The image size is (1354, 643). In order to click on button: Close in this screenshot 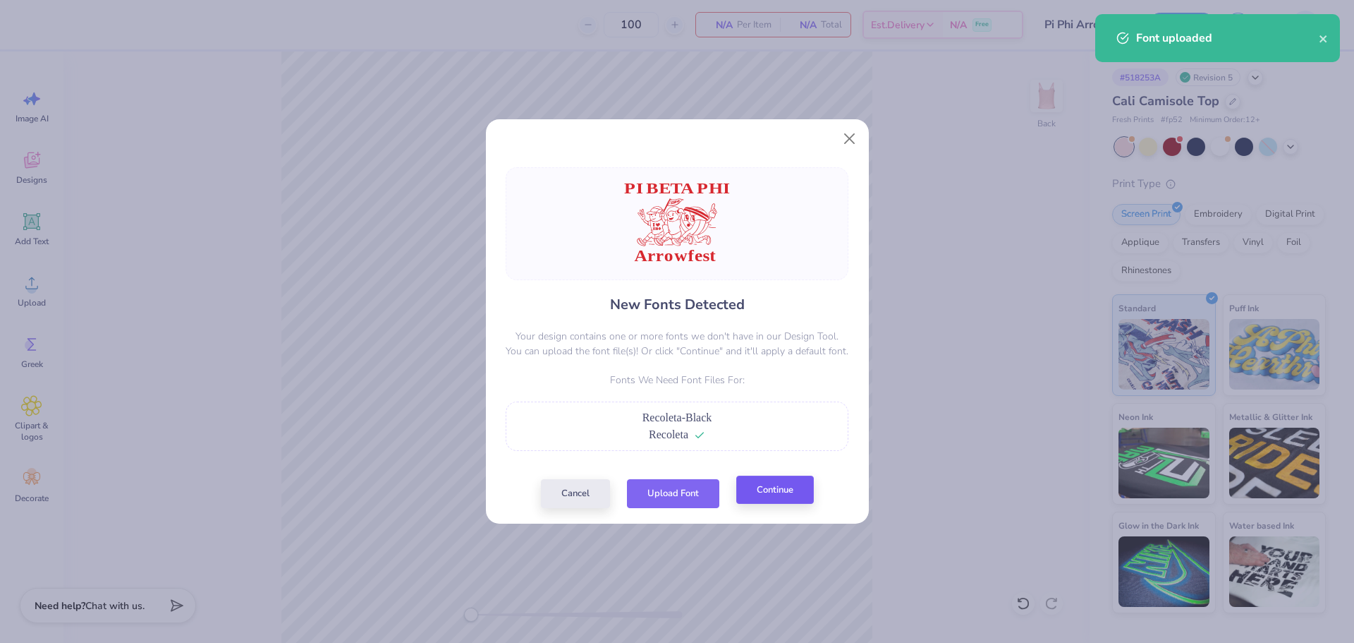, I will do `click(849, 139)`.